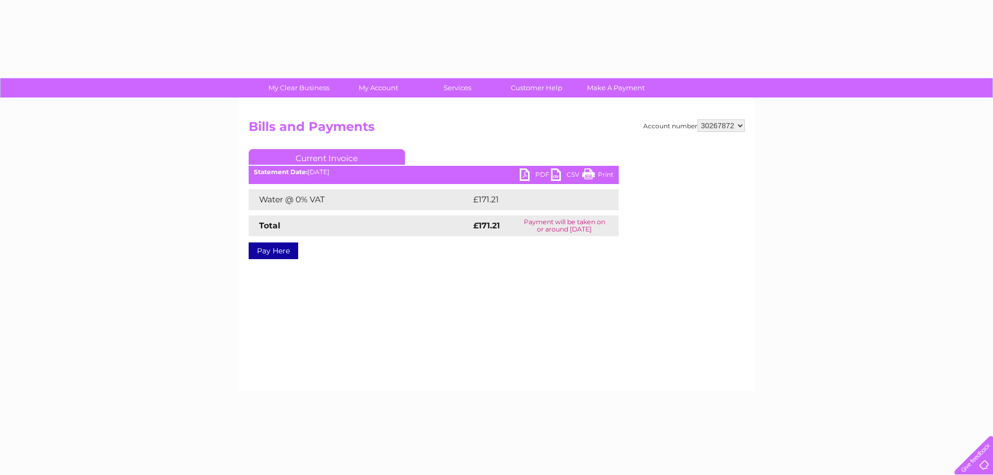 This screenshot has height=475, width=993. I want to click on h2: Bills and Payments, so click(497, 129).